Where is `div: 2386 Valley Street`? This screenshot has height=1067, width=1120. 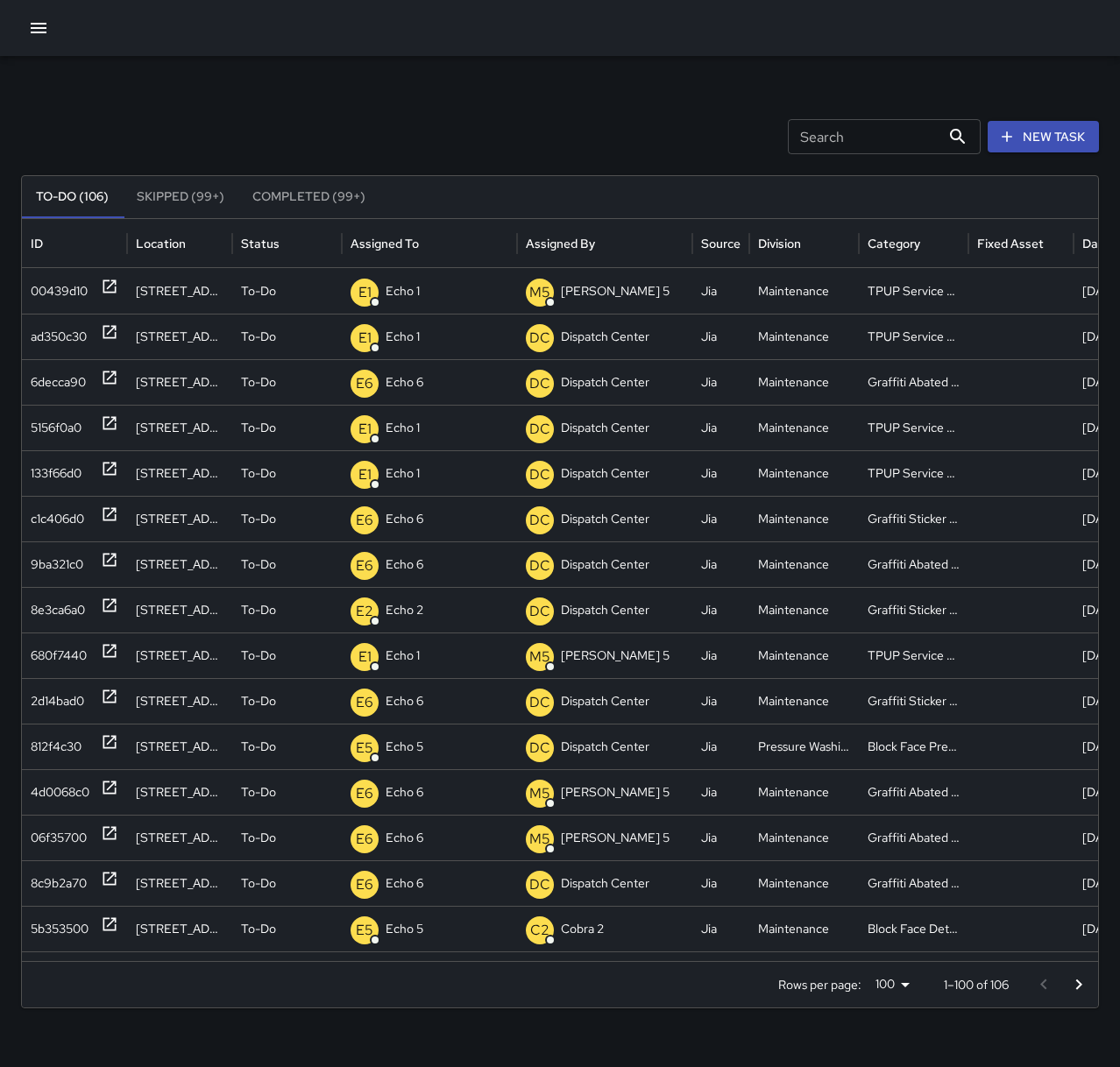 div: 2386 Valley Street is located at coordinates (180, 337).